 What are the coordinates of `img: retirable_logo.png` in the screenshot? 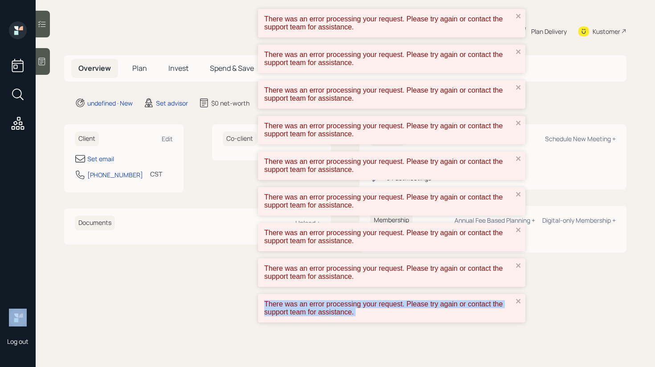 It's located at (18, 318).